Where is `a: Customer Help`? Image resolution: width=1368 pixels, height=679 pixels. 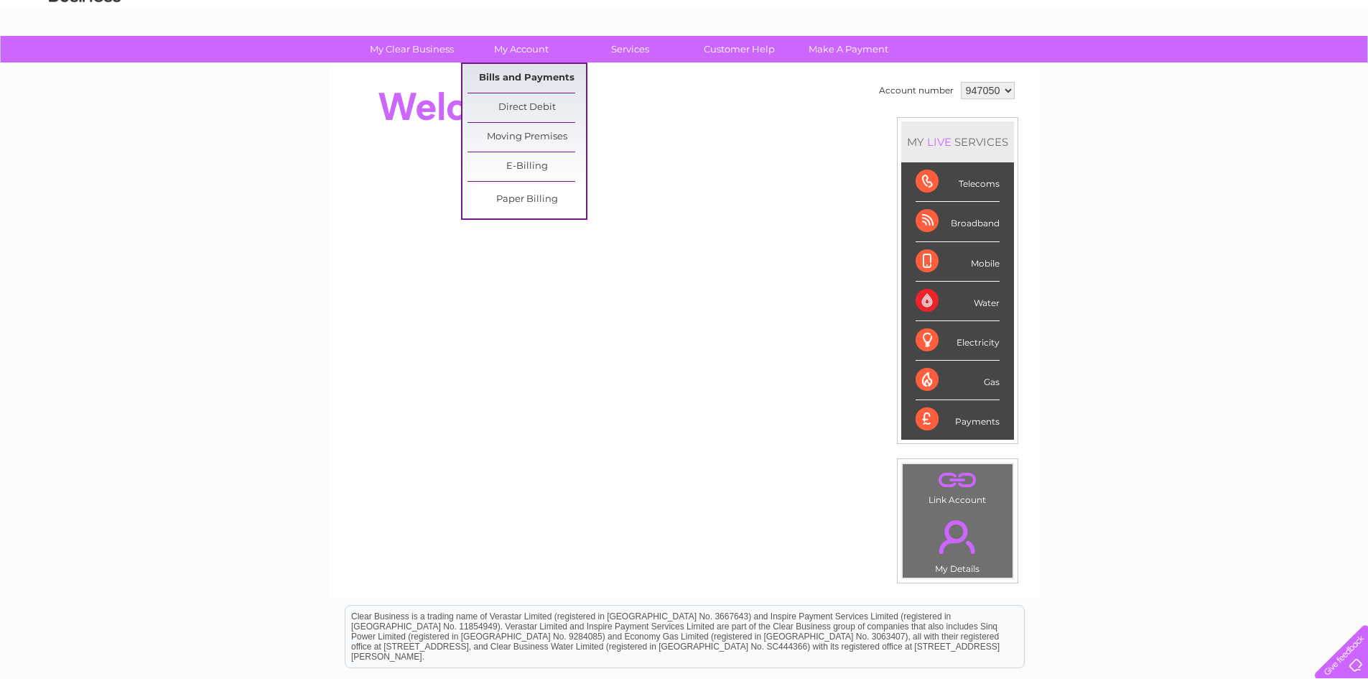
a: Customer Help is located at coordinates (739, 49).